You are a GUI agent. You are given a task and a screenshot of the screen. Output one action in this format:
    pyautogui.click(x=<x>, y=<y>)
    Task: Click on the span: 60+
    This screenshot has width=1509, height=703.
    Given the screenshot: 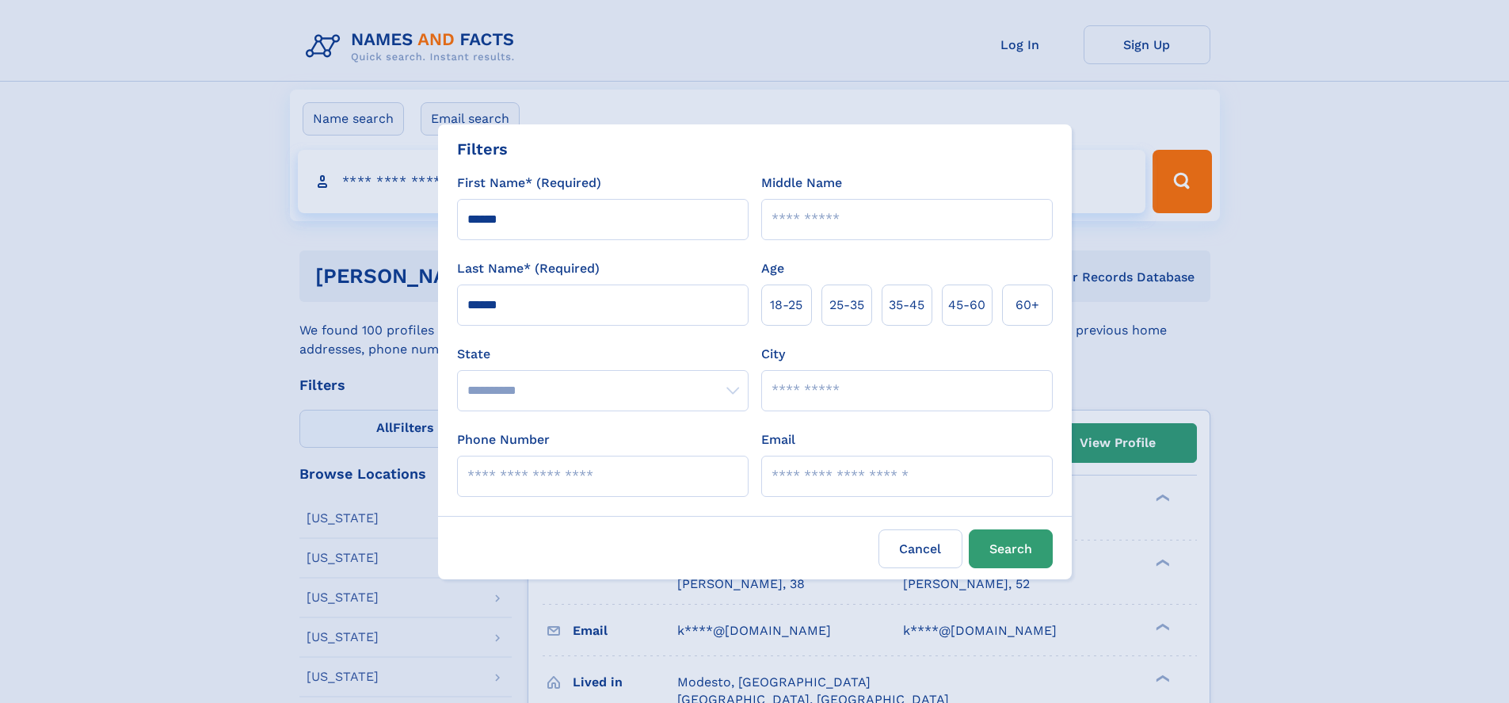 What is the action you would take?
    pyautogui.click(x=1027, y=305)
    